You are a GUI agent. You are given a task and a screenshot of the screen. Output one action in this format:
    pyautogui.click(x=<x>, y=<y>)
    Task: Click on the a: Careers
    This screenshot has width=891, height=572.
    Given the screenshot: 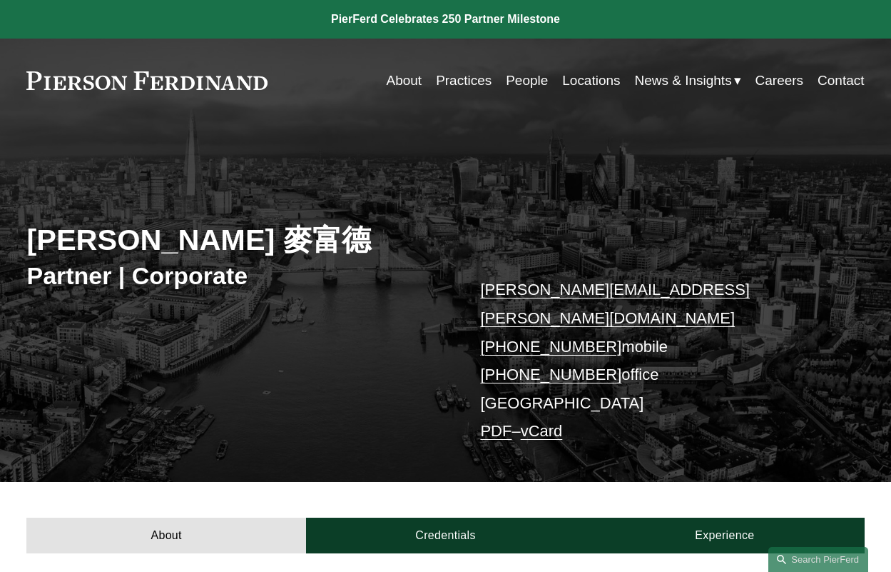 What is the action you would take?
    pyautogui.click(x=780, y=81)
    